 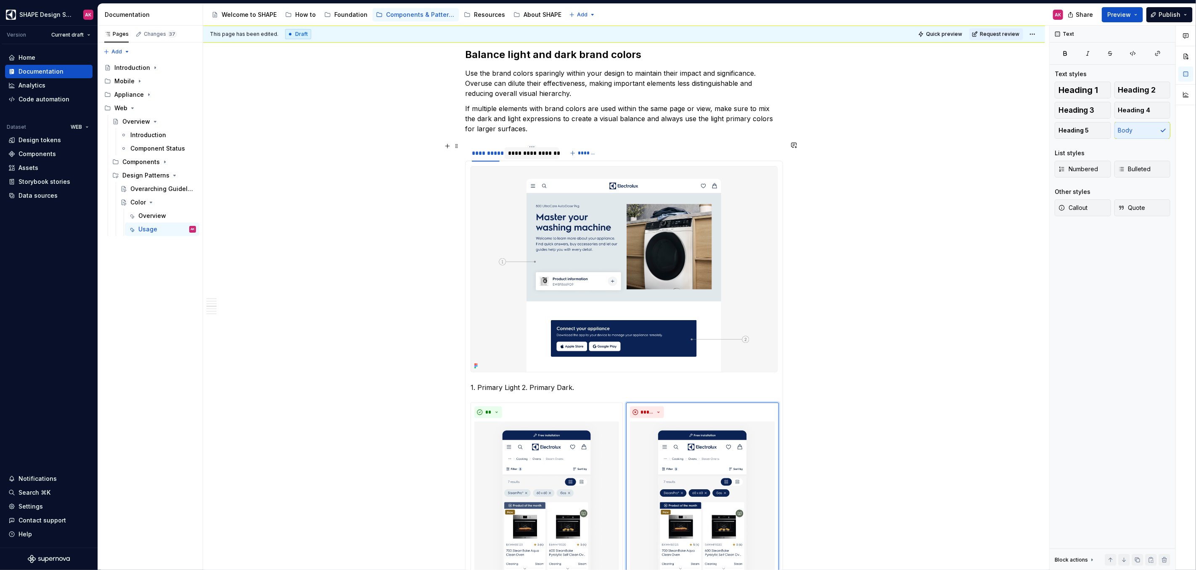 What do you see at coordinates (49, 99) in the screenshot?
I see `a: Code automation` at bounding box center [49, 99].